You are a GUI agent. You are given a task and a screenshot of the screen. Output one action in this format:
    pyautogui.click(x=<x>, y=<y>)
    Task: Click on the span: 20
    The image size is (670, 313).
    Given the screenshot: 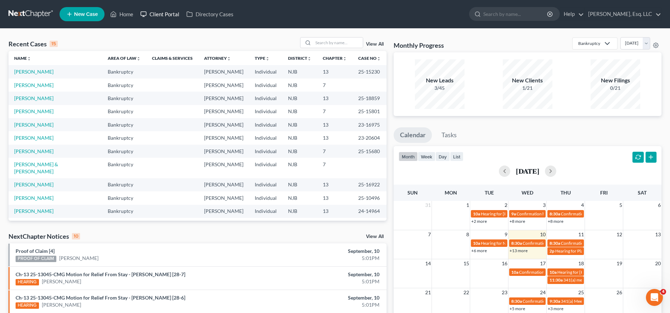 What is the action you would take?
    pyautogui.click(x=658, y=264)
    